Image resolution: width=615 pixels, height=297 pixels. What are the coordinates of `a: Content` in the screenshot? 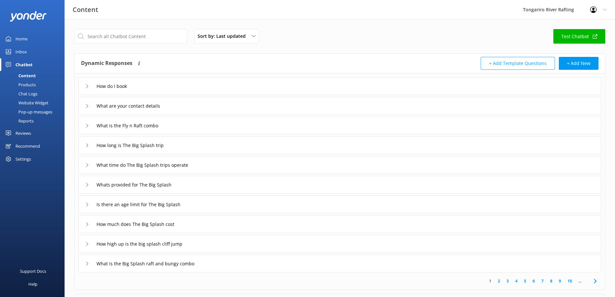 It's located at (34, 76).